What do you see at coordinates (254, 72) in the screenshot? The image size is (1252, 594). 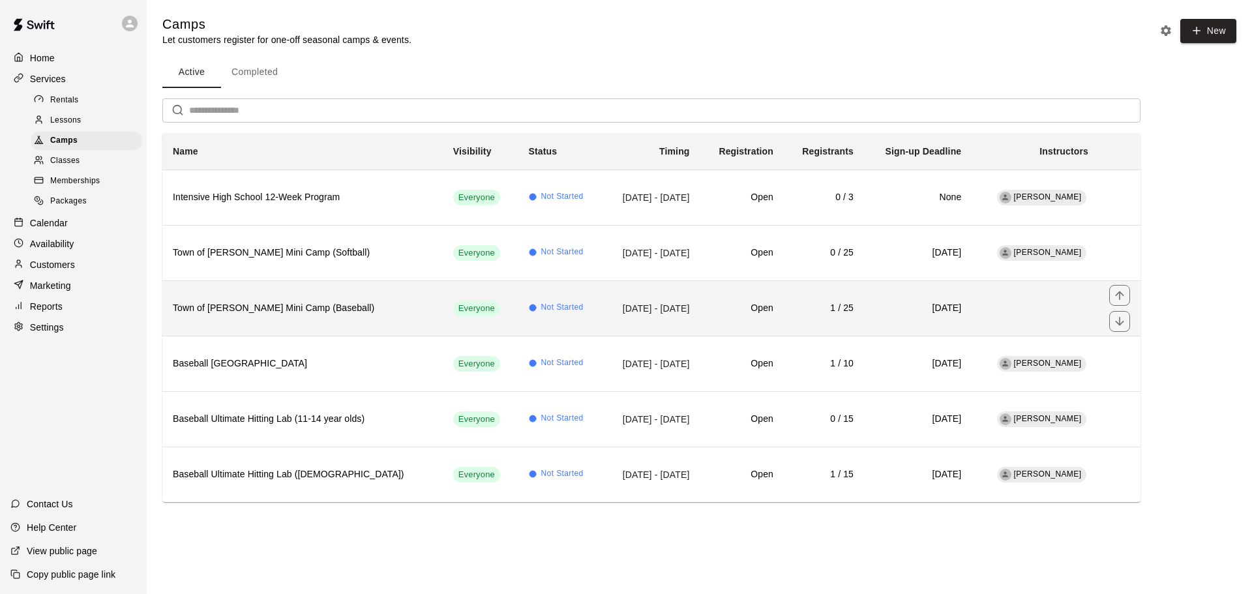 I see `button: Completed` at bounding box center [254, 72].